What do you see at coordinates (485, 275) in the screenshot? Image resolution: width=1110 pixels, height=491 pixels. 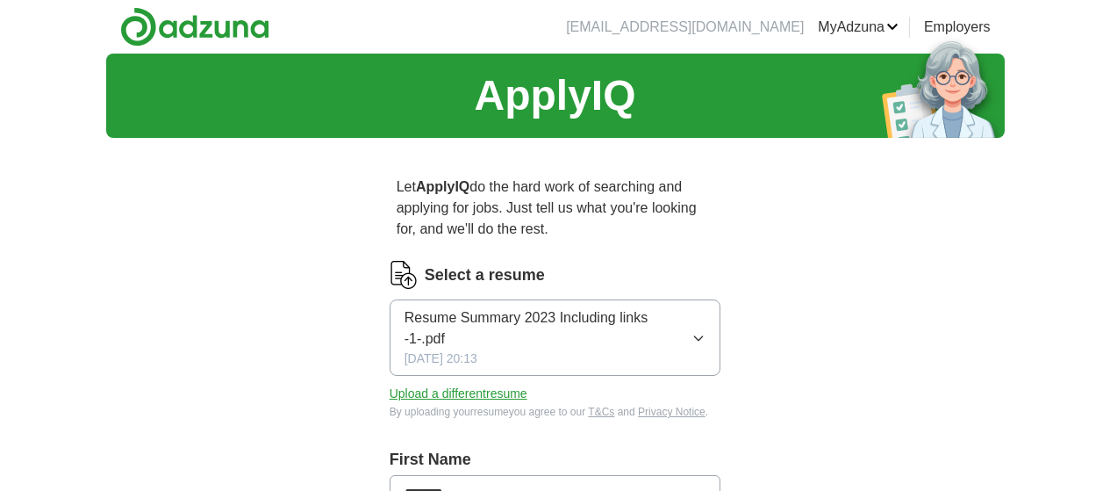 I see `label: Select a resume` at bounding box center [485, 275].